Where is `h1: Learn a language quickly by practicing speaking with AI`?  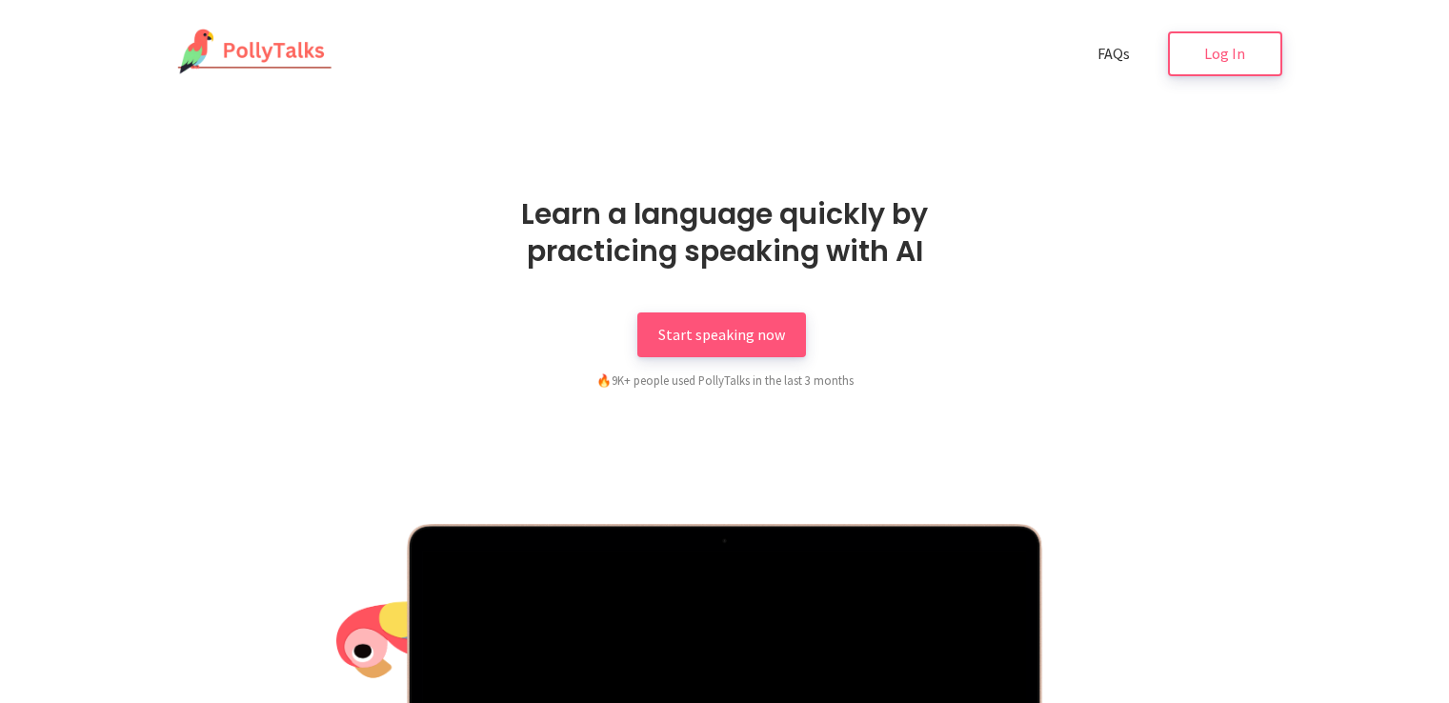 h1: Learn a language quickly by practicing speaking with AI is located at coordinates (725, 232).